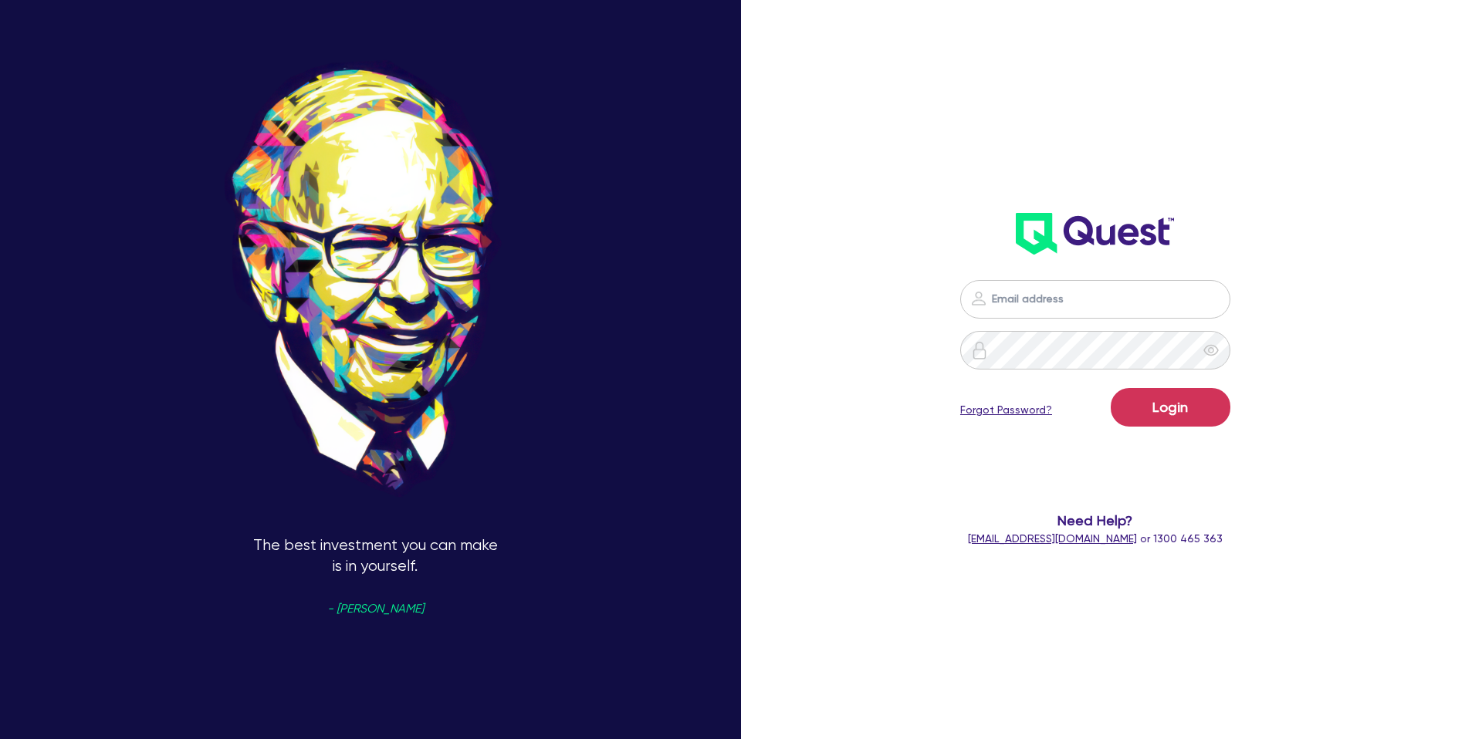 This screenshot has width=1482, height=739. I want to click on a: Forgot Password?, so click(1006, 410).